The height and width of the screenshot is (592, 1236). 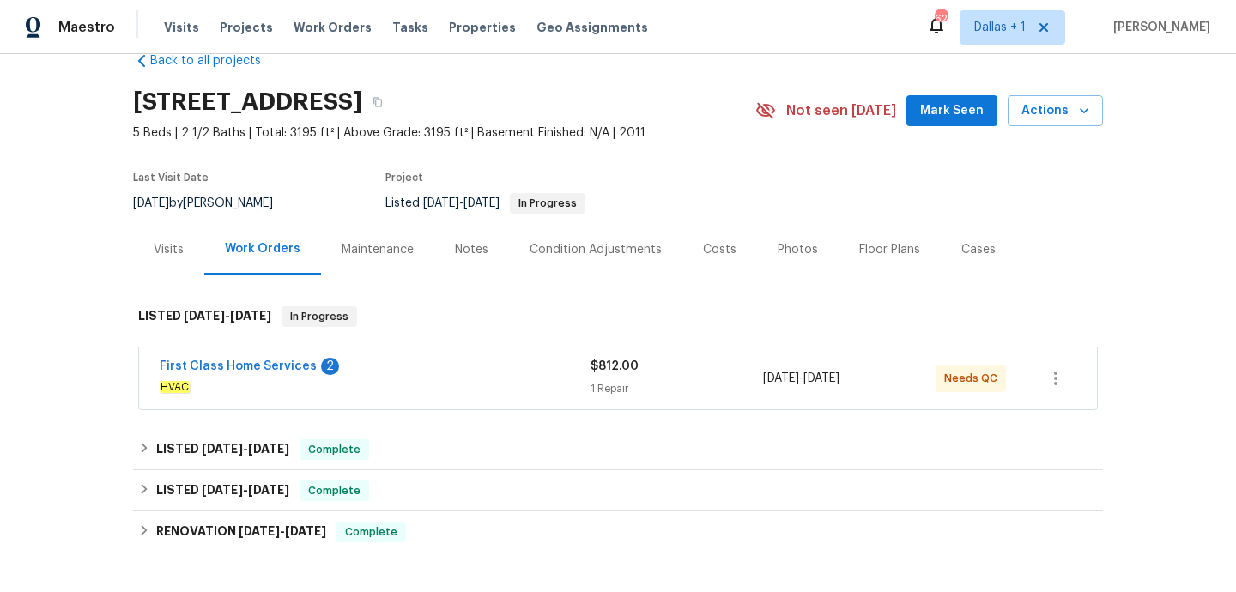 What do you see at coordinates (676, 389) in the screenshot?
I see `div: 1 Repair` at bounding box center [676, 389].